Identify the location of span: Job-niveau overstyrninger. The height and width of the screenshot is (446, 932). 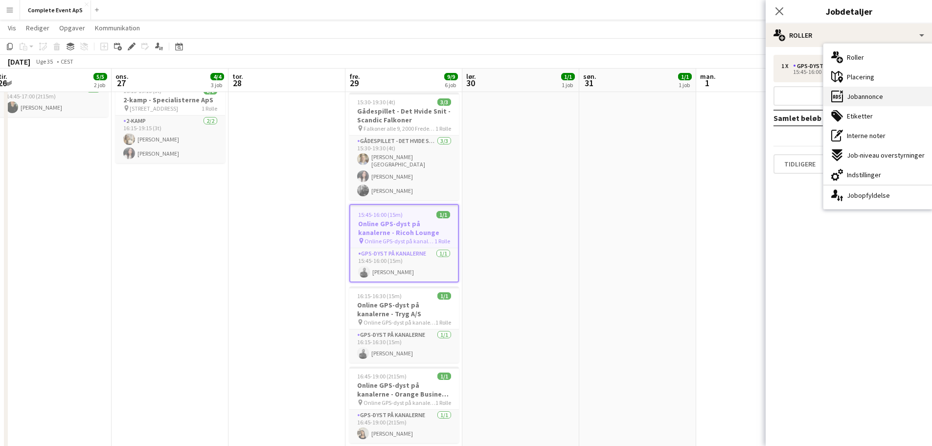
(886, 155).